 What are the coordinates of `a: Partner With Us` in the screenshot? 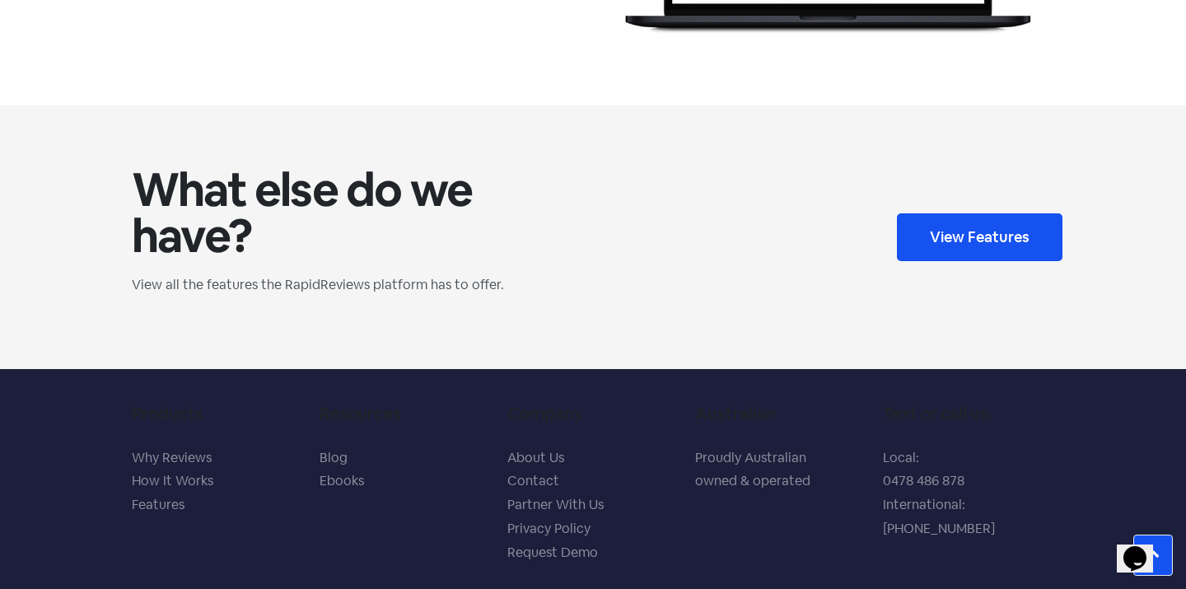 It's located at (555, 504).